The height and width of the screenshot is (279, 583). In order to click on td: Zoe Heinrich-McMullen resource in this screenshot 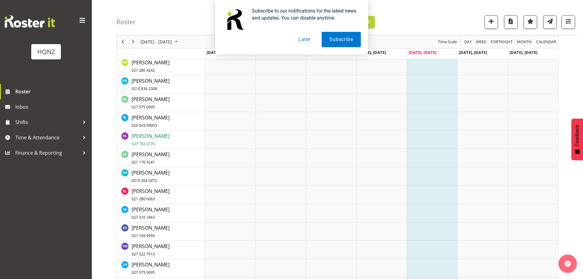, I will do `click(161, 268)`.